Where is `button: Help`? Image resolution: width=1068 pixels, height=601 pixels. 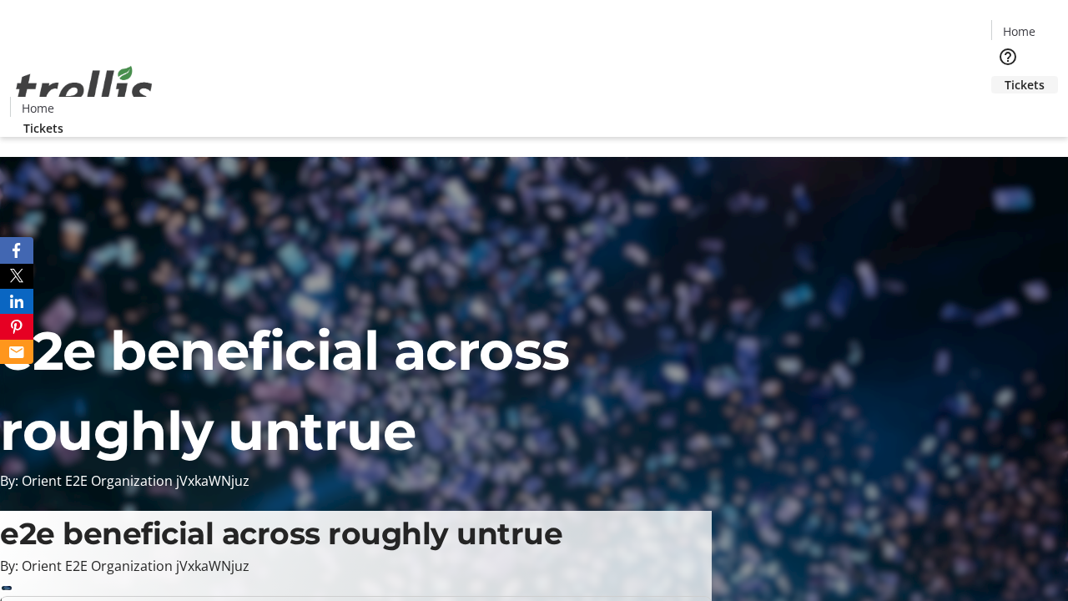 button: Help is located at coordinates (1008, 57).